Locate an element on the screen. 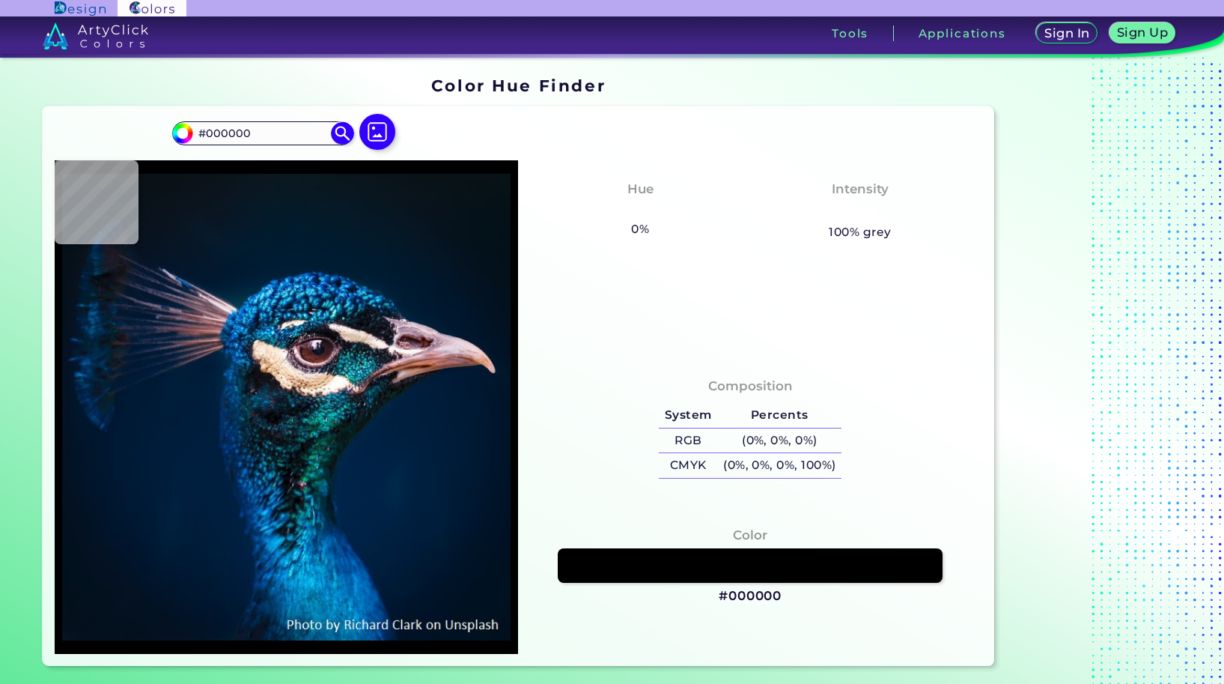  h5: Sign Up is located at coordinates (1142, 33).